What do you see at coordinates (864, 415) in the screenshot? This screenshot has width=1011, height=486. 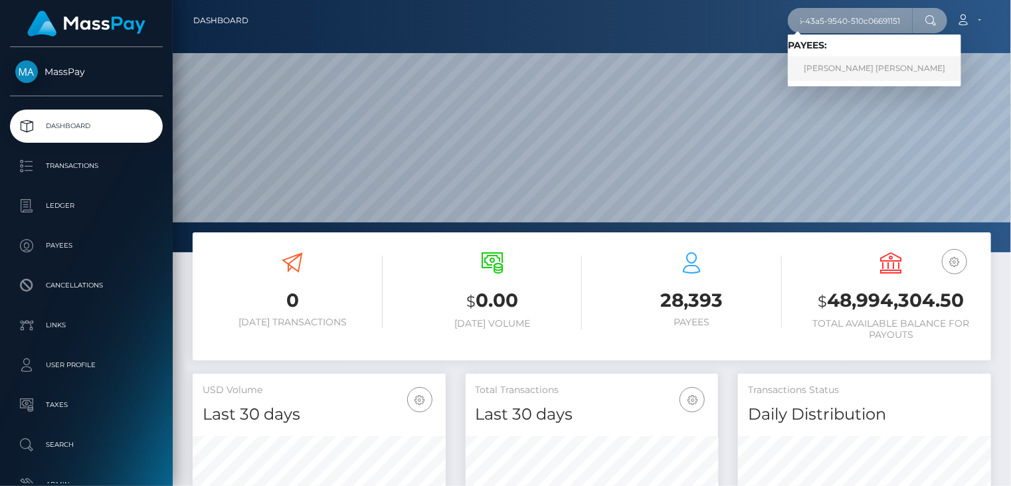 I see `h4: Daily Distribution` at bounding box center [864, 415].